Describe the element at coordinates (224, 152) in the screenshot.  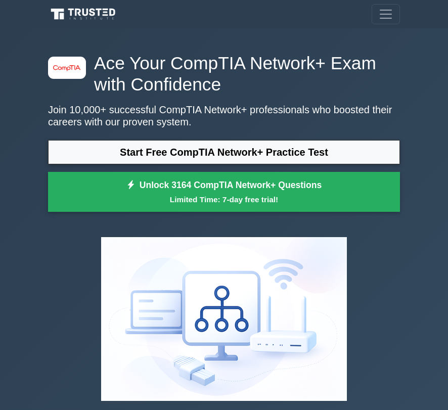
I see `a: Start Free CompTIA Network+ Practice Test` at that location.